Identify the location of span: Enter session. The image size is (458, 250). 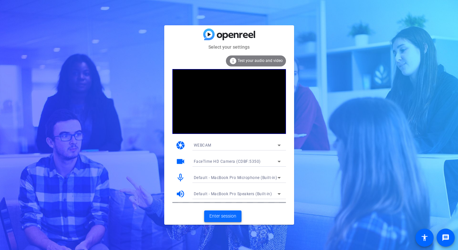
(223, 216).